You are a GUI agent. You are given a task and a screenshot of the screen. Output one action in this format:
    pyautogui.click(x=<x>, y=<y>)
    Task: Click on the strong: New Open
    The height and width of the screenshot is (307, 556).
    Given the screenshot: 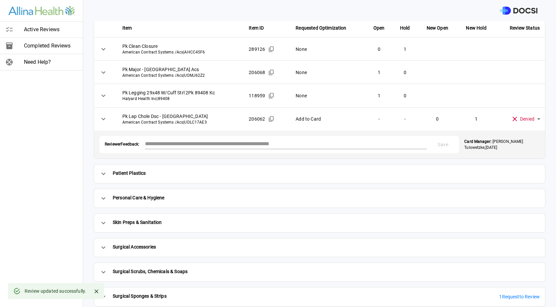 What is the action you would take?
    pyautogui.click(x=437, y=28)
    